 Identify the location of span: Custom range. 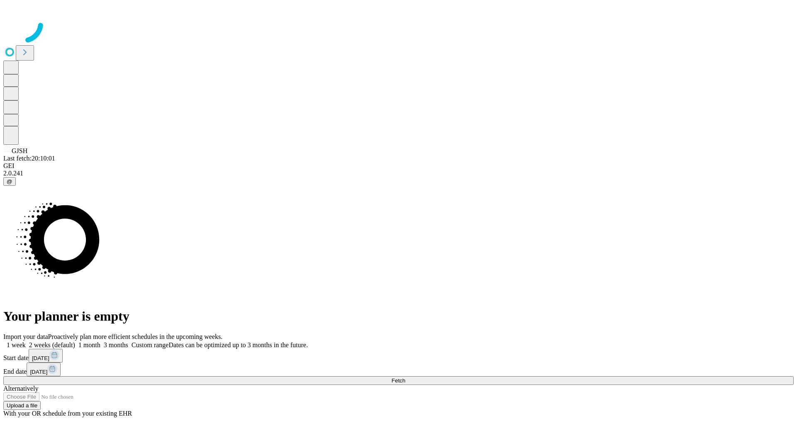
(150, 345).